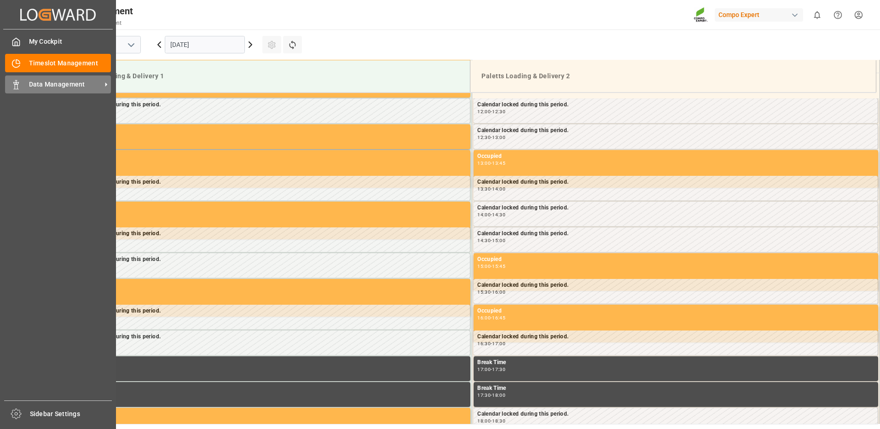 The width and height of the screenshot is (880, 429). Describe the element at coordinates (131, 45) in the screenshot. I see `button: open menu` at that location.